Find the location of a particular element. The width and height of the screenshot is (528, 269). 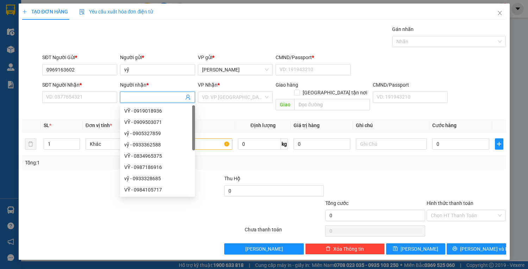

div: Người nhận is located at coordinates (157, 85).